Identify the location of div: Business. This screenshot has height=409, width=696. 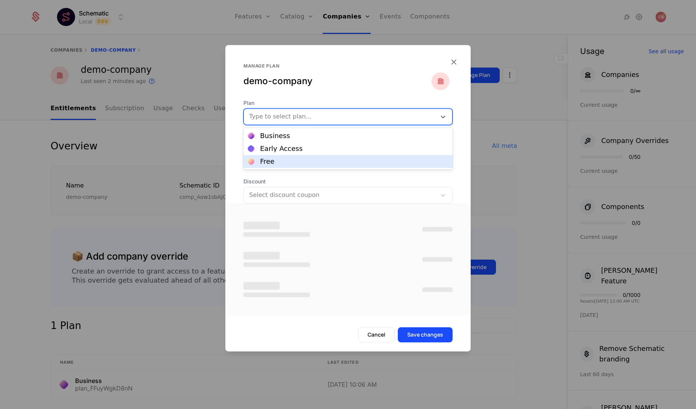
(275, 136).